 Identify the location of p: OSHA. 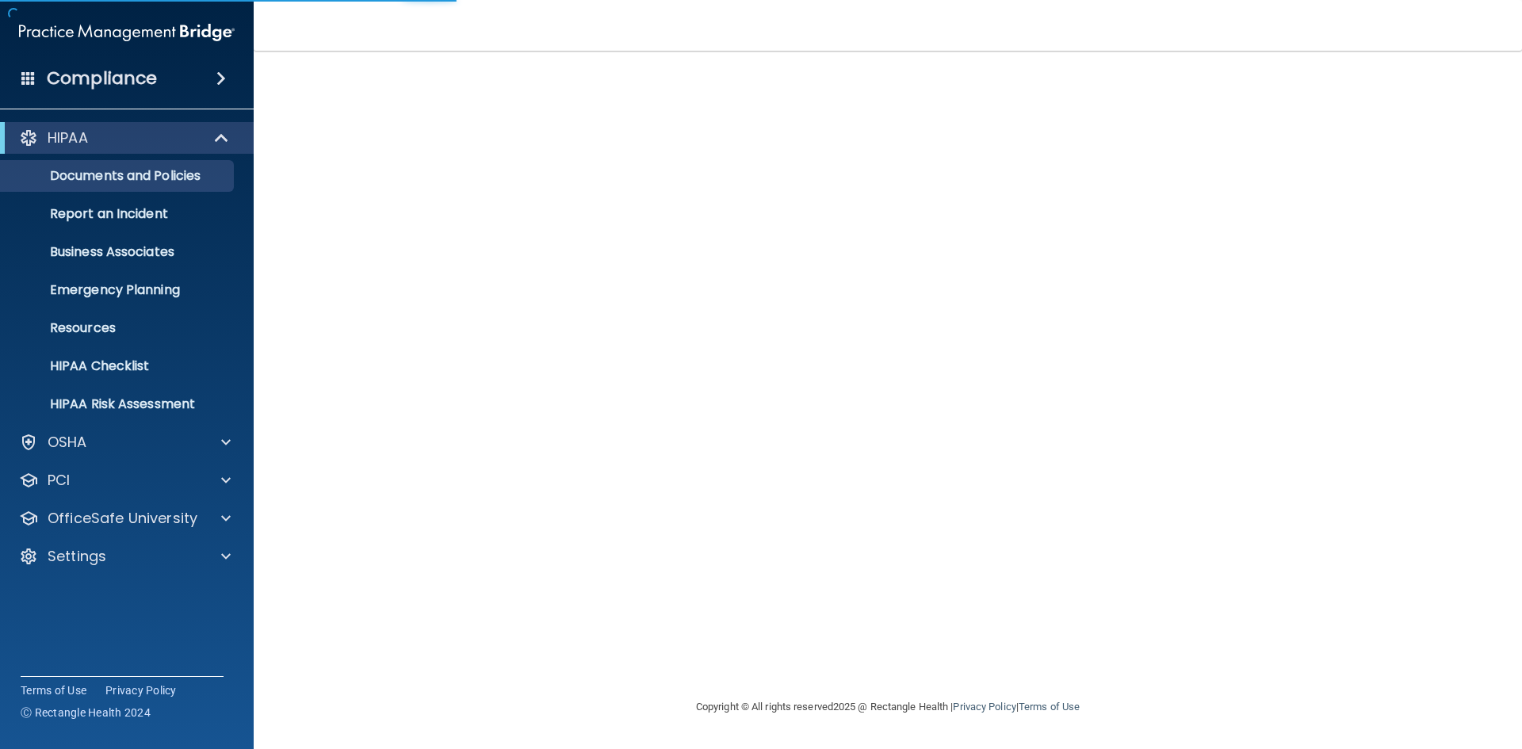
(67, 442).